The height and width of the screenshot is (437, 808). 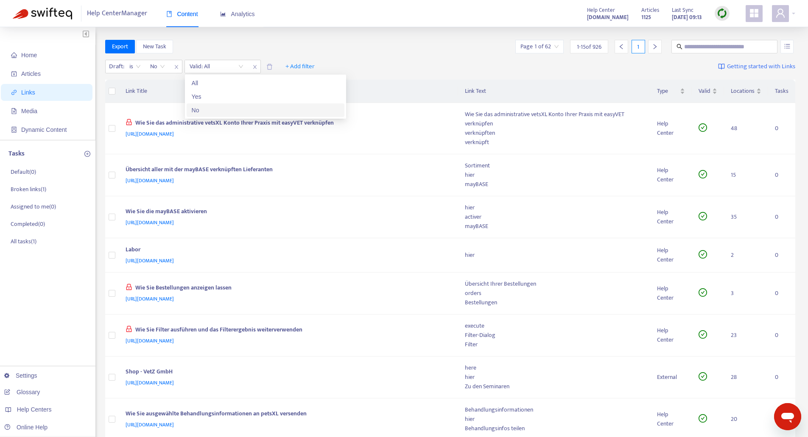 I want to click on p: Tasks, so click(x=17, y=154).